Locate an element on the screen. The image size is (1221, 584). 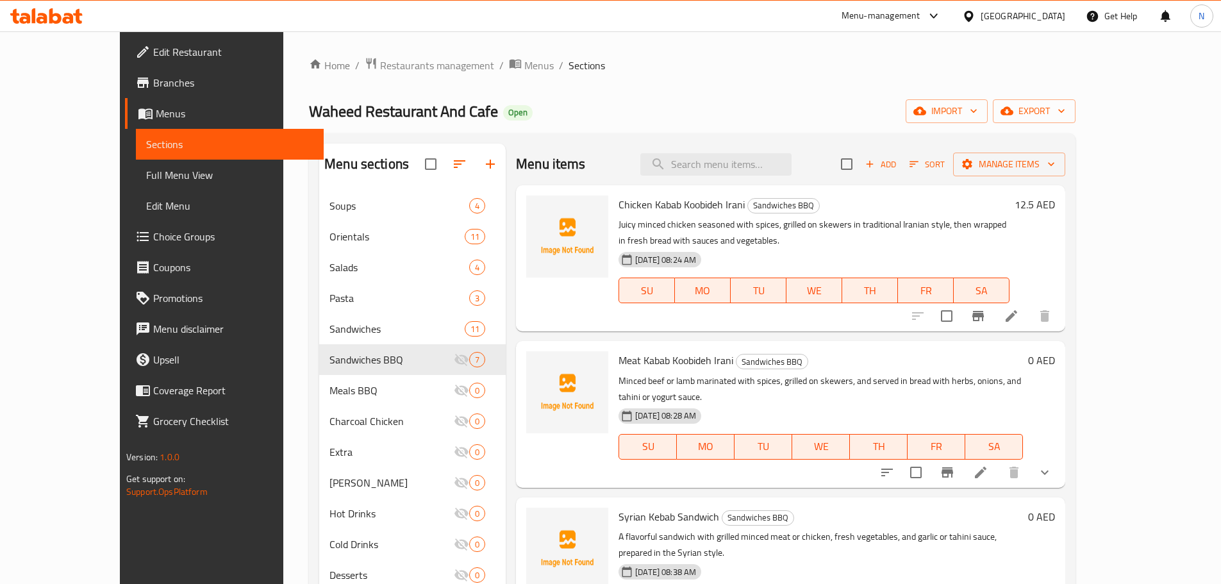
h6: 12.5 AED is located at coordinates (1034, 204).